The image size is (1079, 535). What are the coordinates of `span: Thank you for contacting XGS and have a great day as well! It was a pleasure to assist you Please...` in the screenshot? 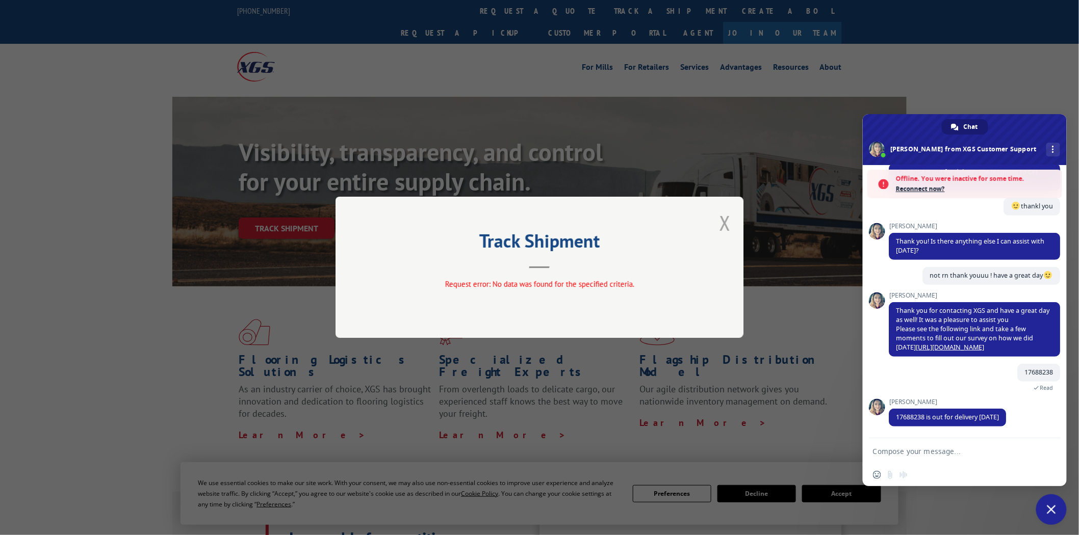 It's located at (973, 329).